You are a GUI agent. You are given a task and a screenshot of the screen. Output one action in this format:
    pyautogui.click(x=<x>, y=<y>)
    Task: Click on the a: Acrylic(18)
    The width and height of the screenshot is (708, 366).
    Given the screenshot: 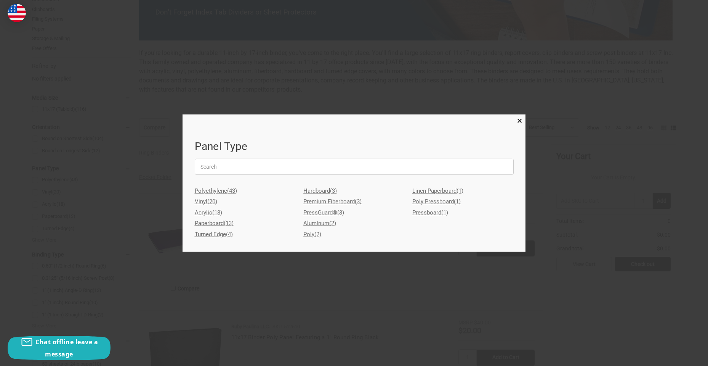 What is the action you would take?
    pyautogui.click(x=245, y=212)
    